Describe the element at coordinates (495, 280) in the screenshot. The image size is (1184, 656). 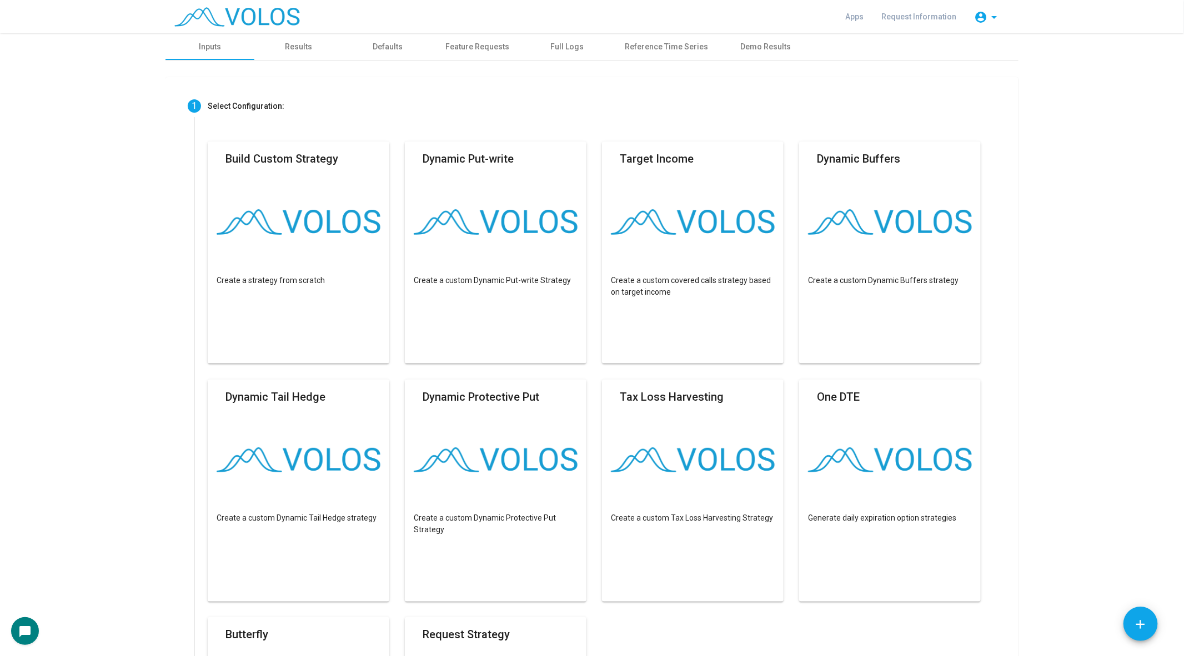
I see `p: Create a custom Dynamic Put-write Strategy` at that location.